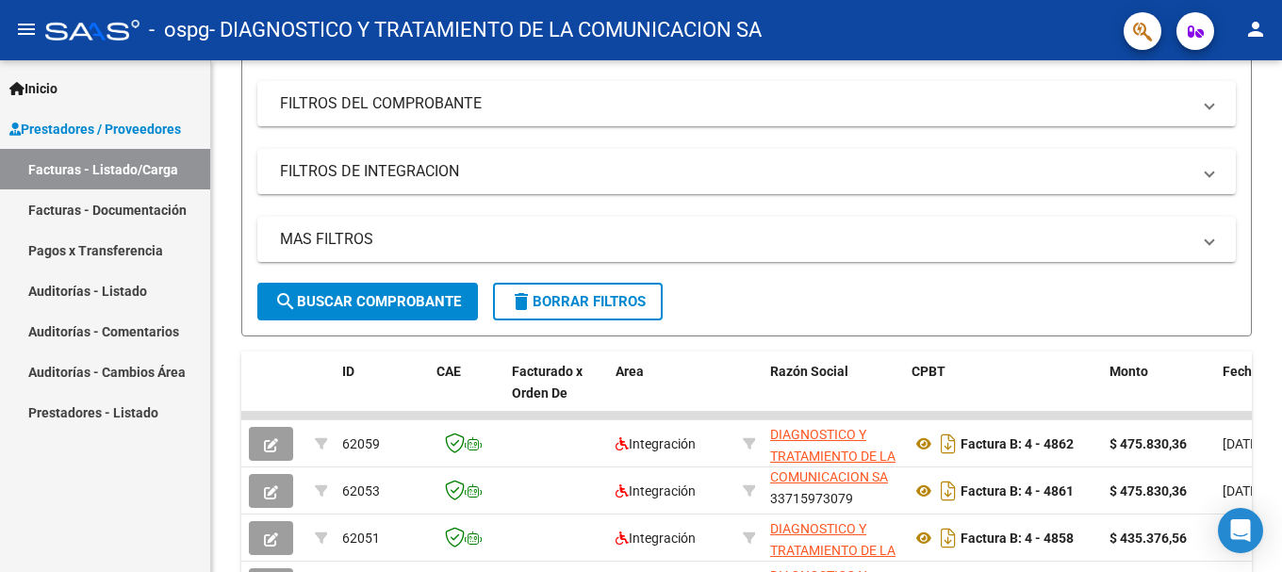 This screenshot has height=572, width=1282. What do you see at coordinates (746, 172) in the screenshot?
I see `mat-expansion-panel-header: FILTROS DE INTEGRACION` at bounding box center [746, 172].